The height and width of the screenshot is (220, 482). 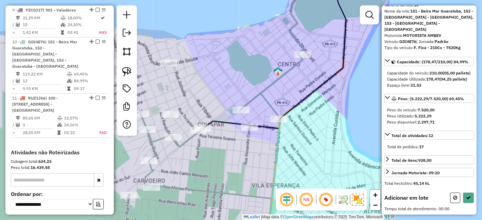 I want to click on td: 03:41, so click(x=83, y=33).